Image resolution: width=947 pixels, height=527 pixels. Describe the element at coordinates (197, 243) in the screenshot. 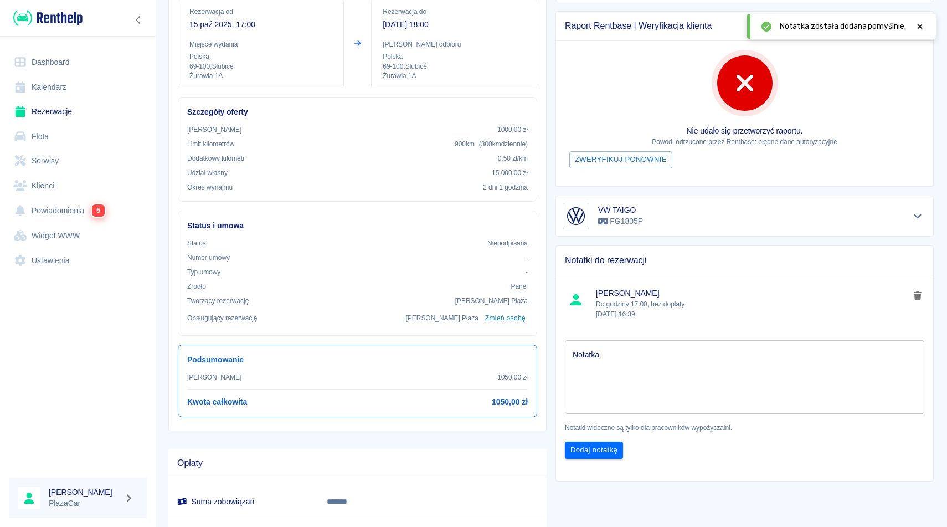

I see `p: Status` at that location.